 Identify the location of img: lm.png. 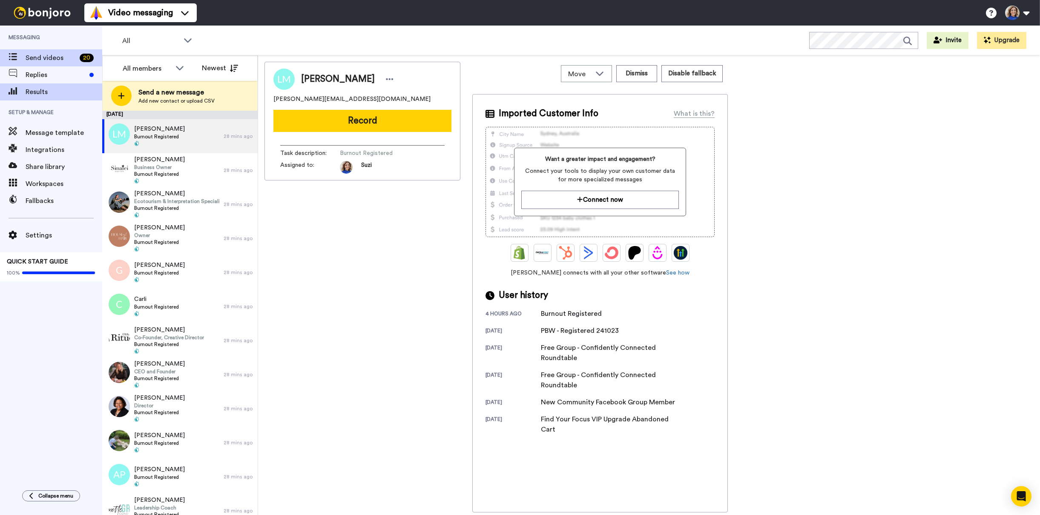
(119, 134).